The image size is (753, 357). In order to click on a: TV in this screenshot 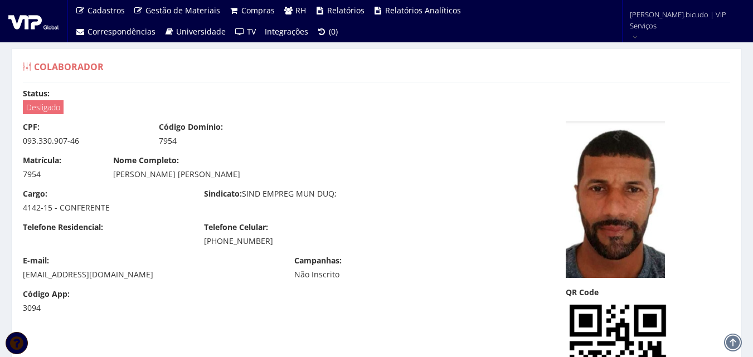, I will do `click(245, 32)`.